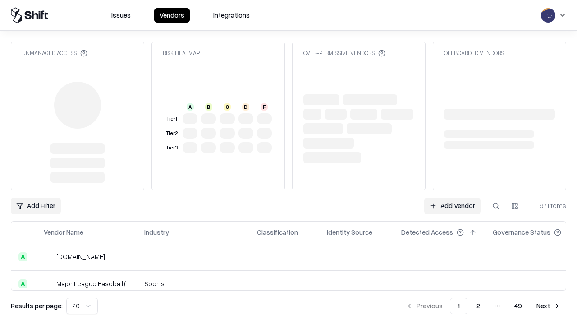 The height and width of the screenshot is (325, 577). I want to click on div: D, so click(246, 107).